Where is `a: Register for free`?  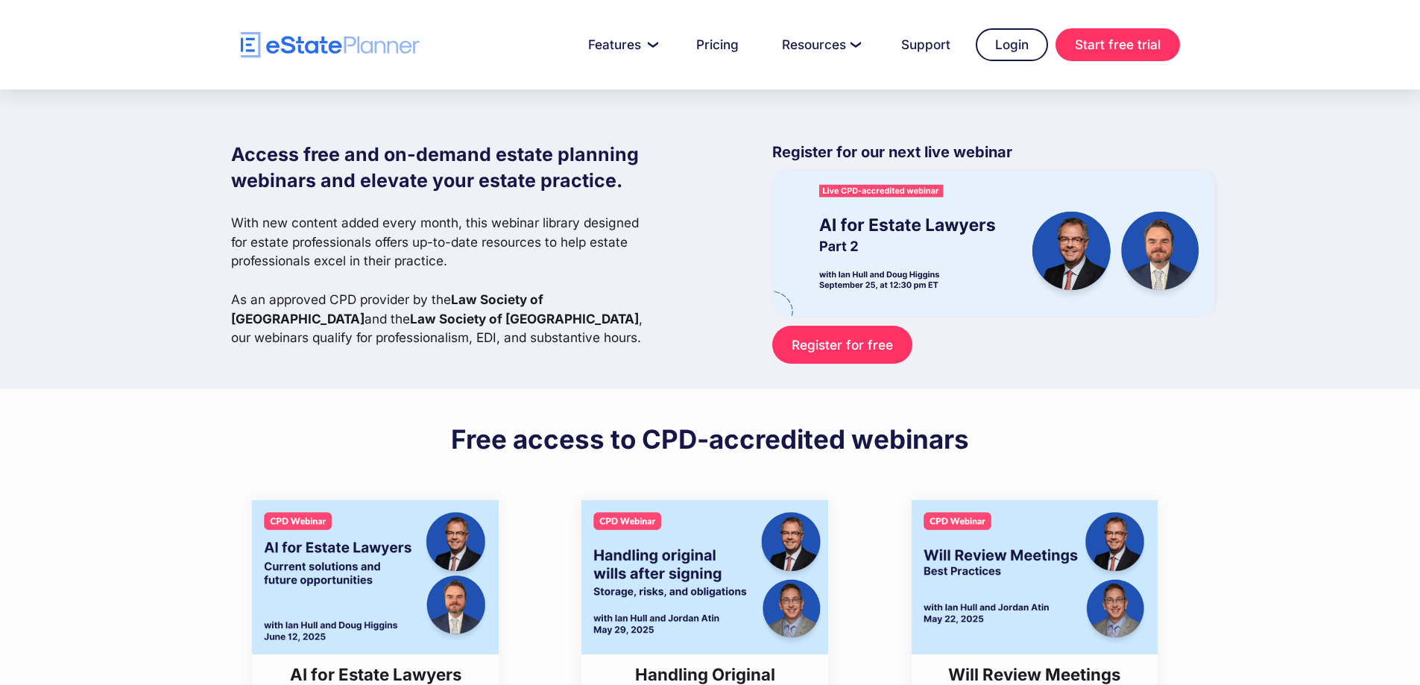 a: Register for free is located at coordinates (841, 344).